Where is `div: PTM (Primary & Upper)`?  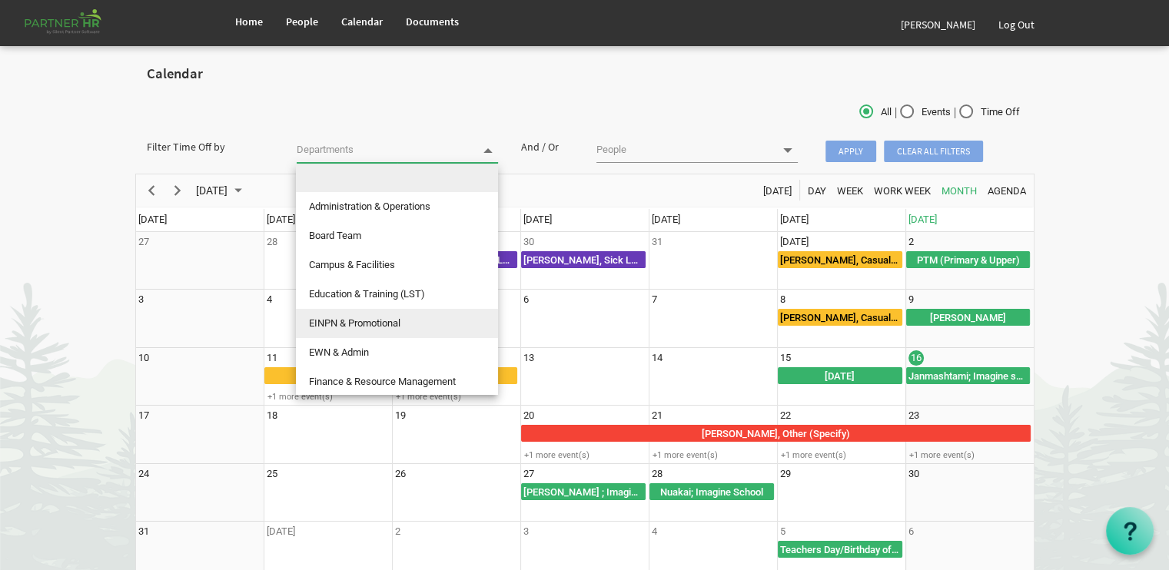 div: PTM (Primary & Upper) is located at coordinates (969, 260).